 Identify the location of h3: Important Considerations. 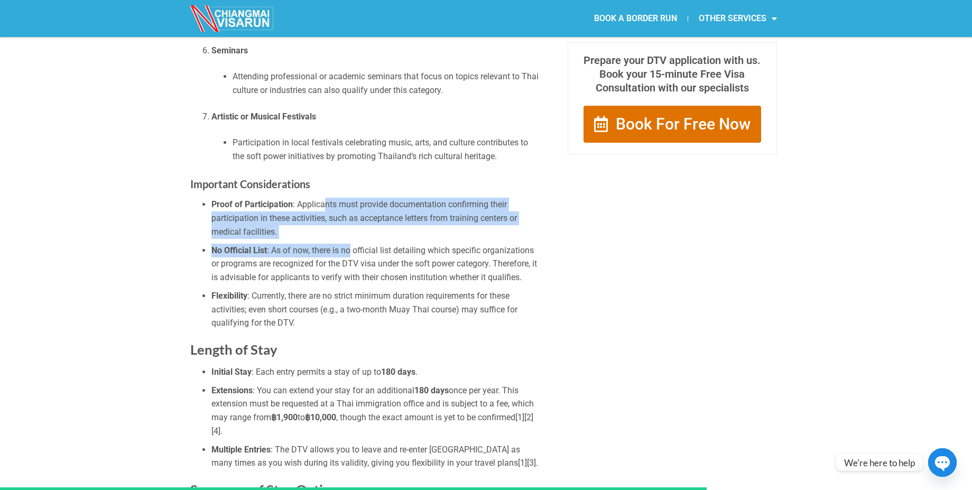
(366, 184).